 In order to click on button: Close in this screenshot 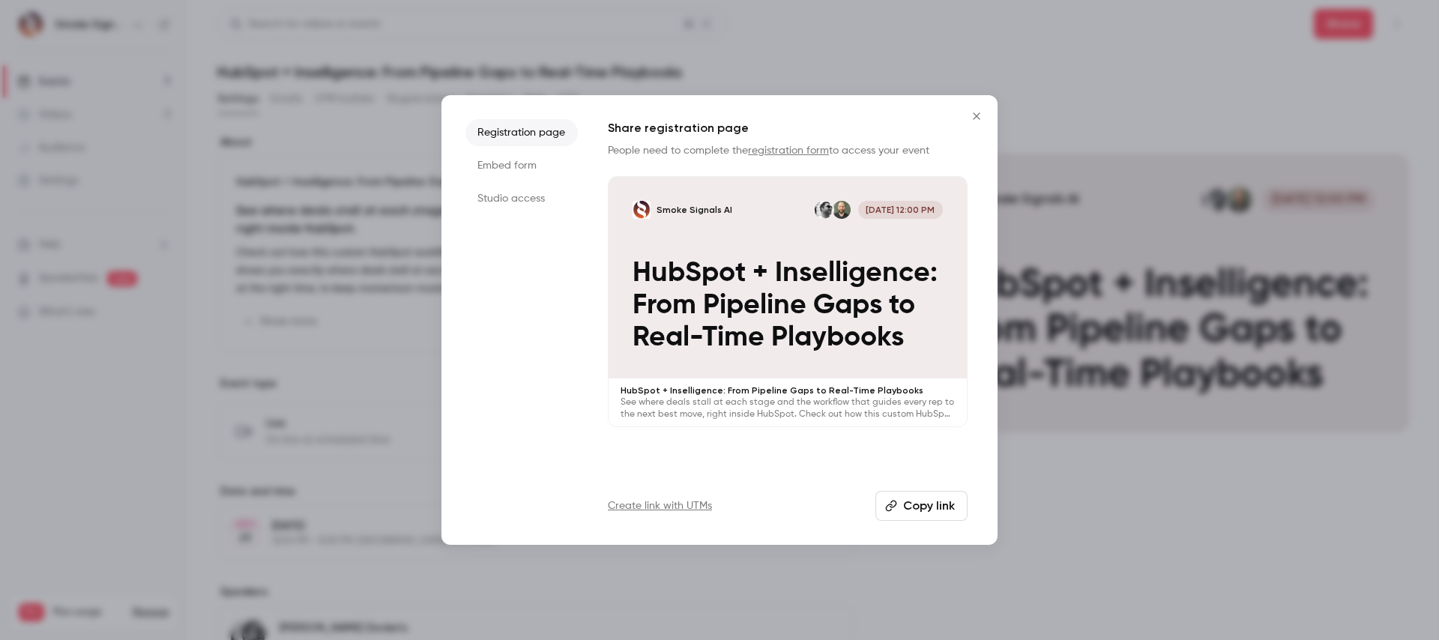, I will do `click(977, 116)`.